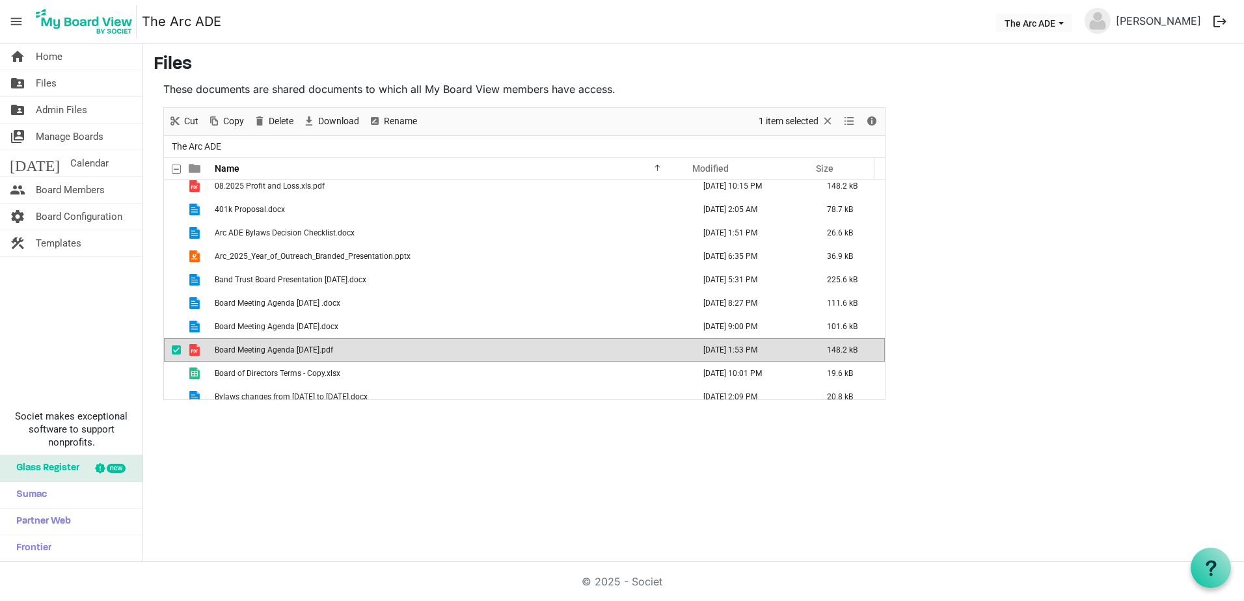 This screenshot has width=1244, height=601. Describe the element at coordinates (233, 121) in the screenshot. I see `span: Copy` at that location.